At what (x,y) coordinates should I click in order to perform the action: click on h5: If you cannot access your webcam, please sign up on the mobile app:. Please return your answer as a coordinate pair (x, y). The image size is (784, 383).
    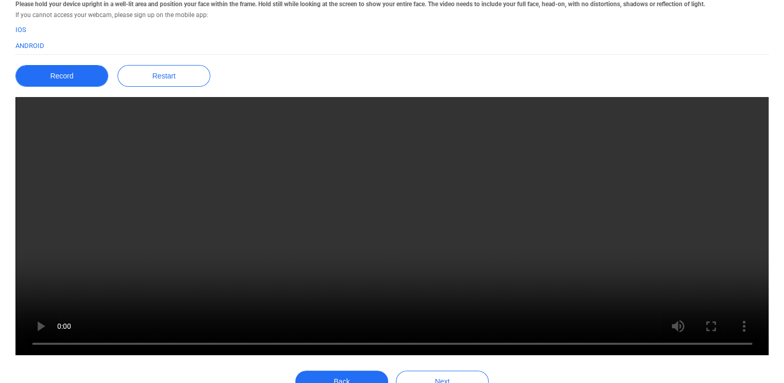
    Looking at the image, I should click on (360, 15).